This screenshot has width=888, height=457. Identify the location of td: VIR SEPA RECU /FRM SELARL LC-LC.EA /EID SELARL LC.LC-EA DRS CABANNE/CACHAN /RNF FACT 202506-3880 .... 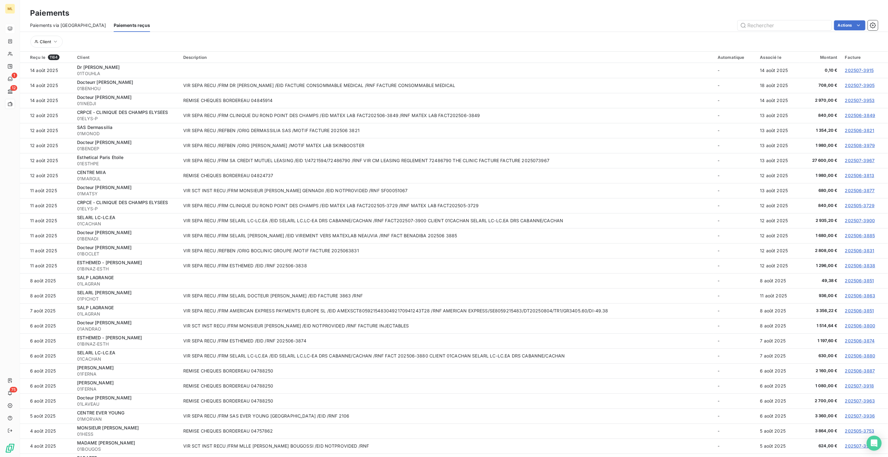
(446, 356).